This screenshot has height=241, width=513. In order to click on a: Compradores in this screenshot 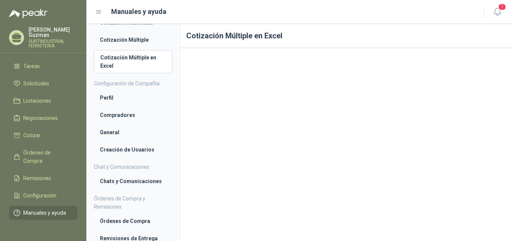, I will do `click(133, 115)`.